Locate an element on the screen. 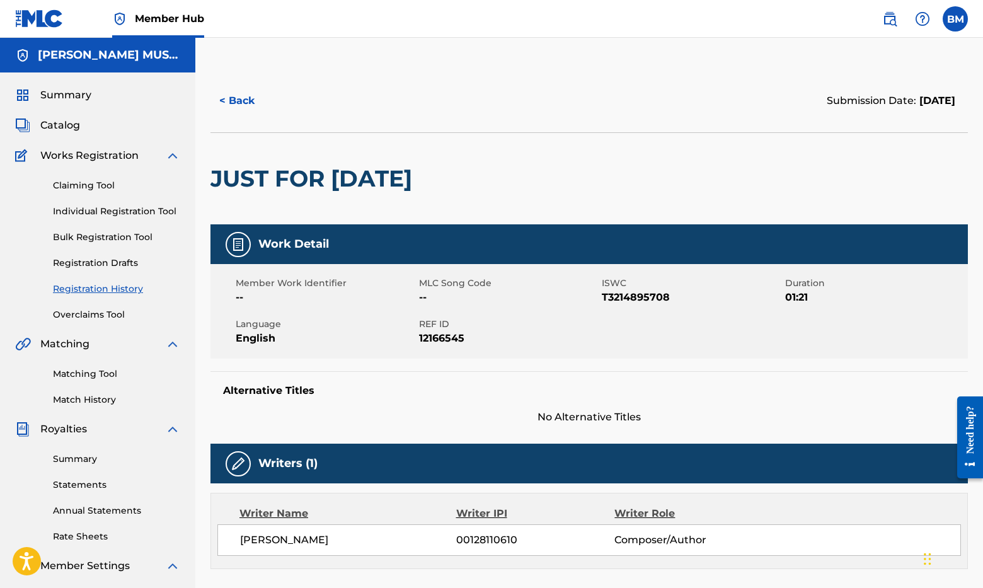  img: search is located at coordinates (890, 19).